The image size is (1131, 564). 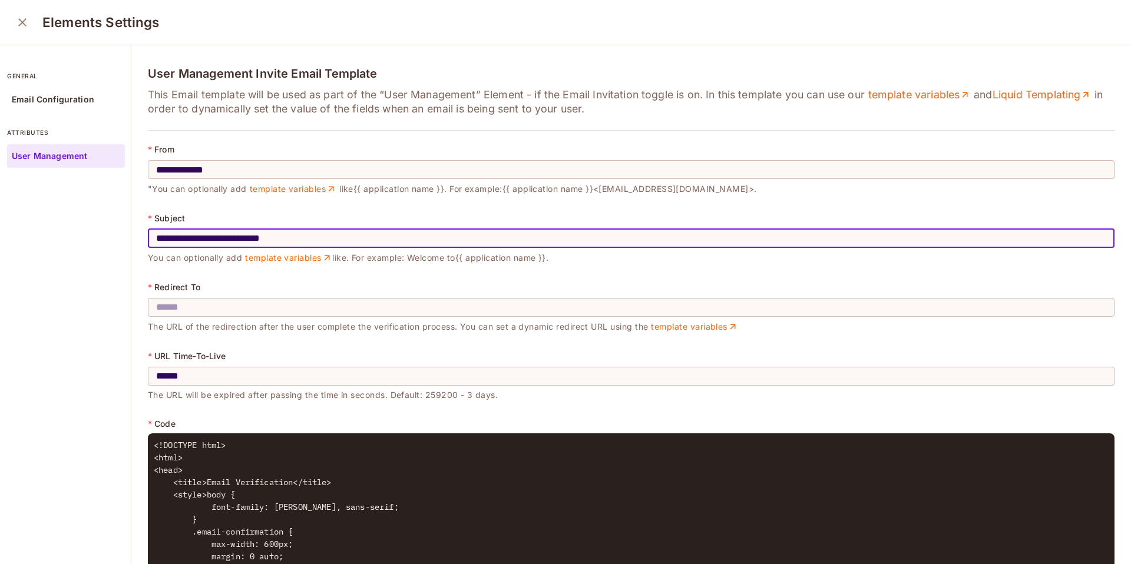 What do you see at coordinates (1042, 95) in the screenshot?
I see `a: Liquid Templating` at bounding box center [1042, 95].